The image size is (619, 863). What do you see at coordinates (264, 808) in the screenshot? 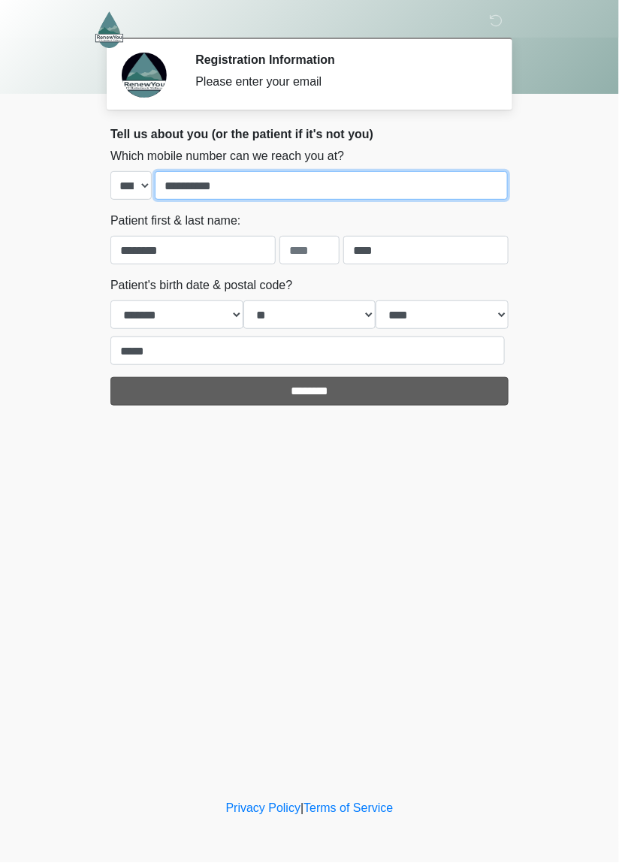
I see `a: Privacy Policy` at bounding box center [264, 808].